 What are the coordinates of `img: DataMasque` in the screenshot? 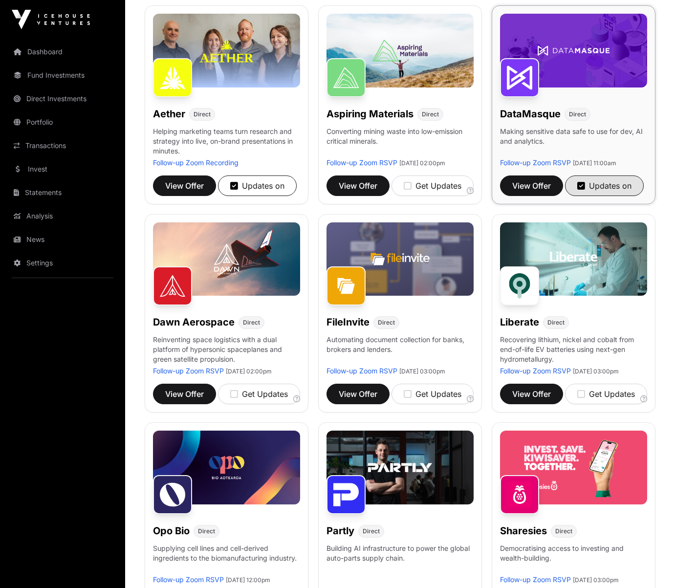 It's located at (520, 78).